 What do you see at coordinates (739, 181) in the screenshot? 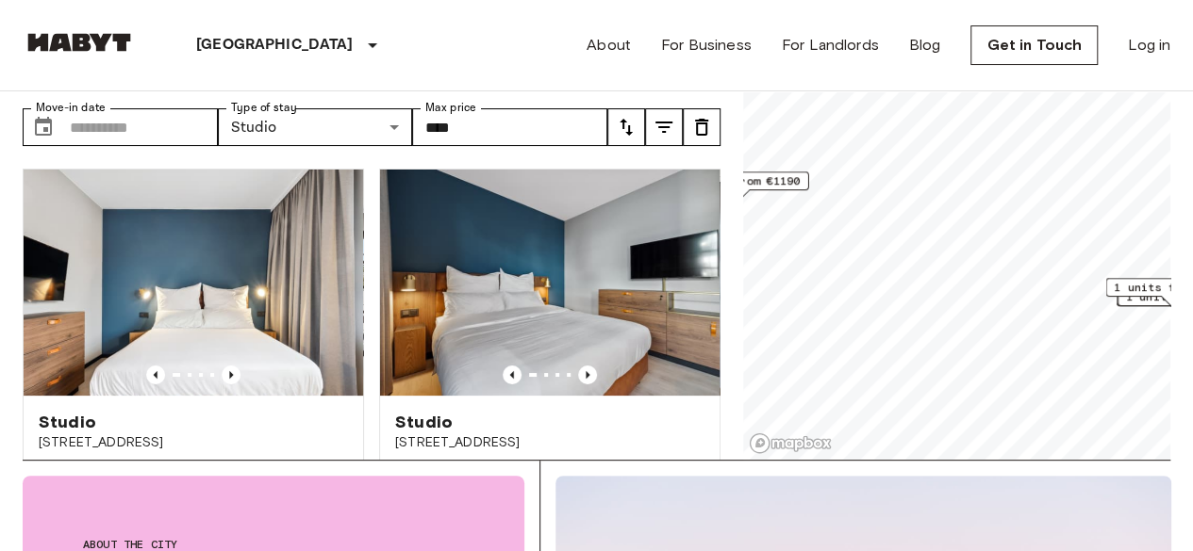
I see `span: 1 units from €1190` at bounding box center [739, 181].